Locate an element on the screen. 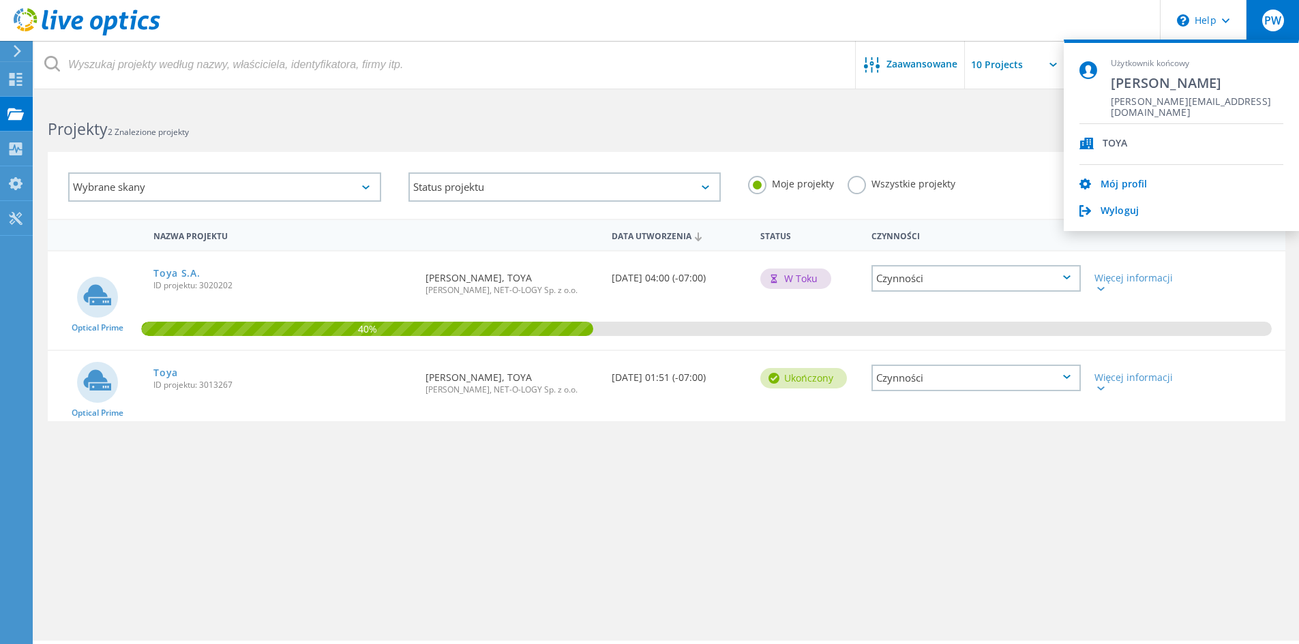 The height and width of the screenshot is (644, 1299). span: ID projektu: 3020202 is located at coordinates (282, 286).